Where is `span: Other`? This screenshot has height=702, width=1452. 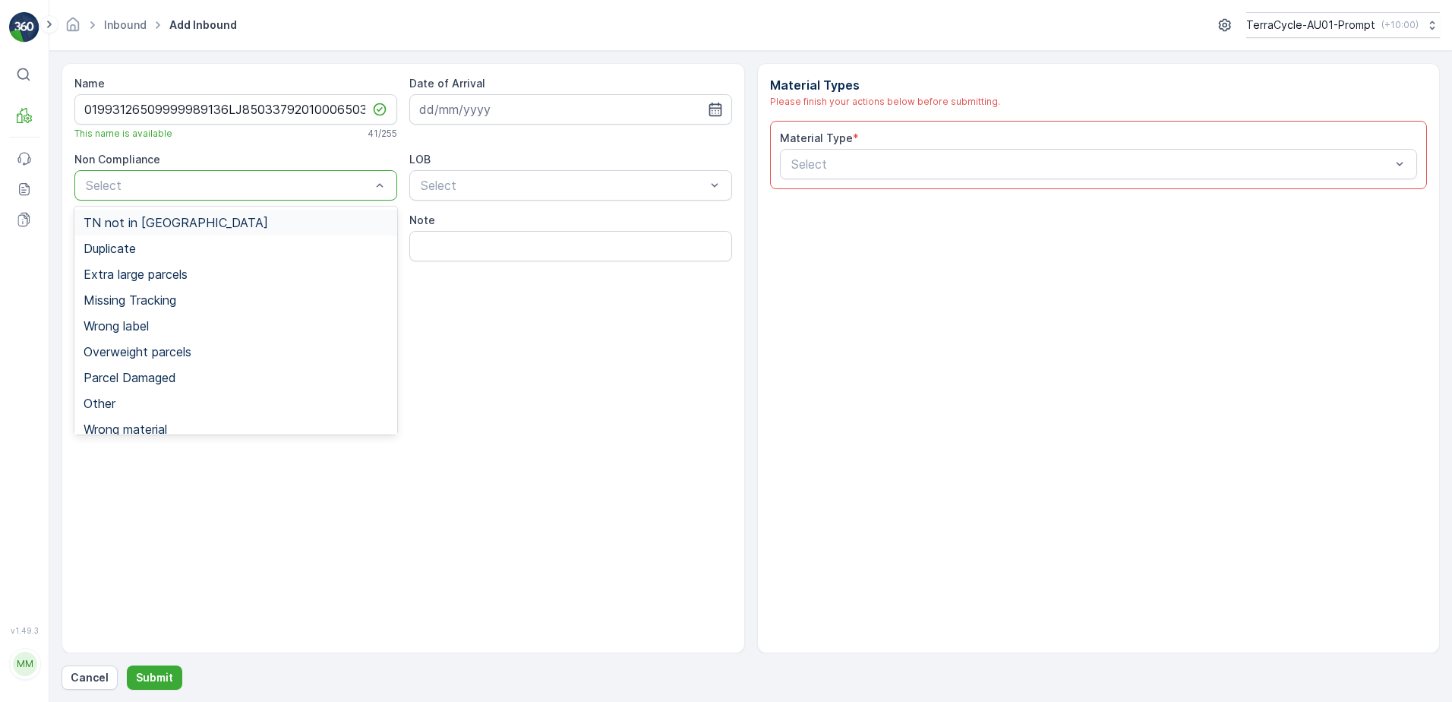
span: Other is located at coordinates (99, 403).